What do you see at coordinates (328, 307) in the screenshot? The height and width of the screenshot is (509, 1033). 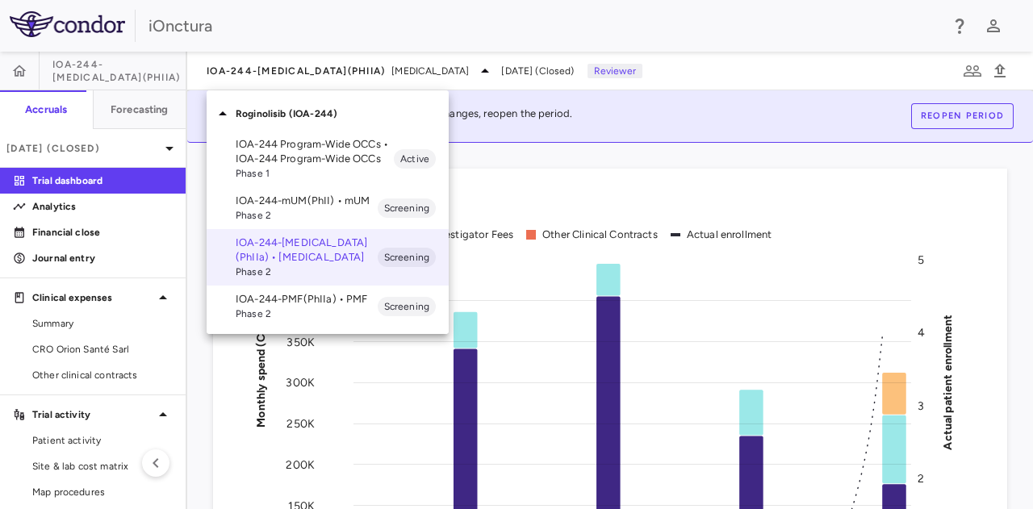 I see `div: IOA-244-PMF(PhIIa) • PMFPhase 2Screening` at bounding box center [328, 307].